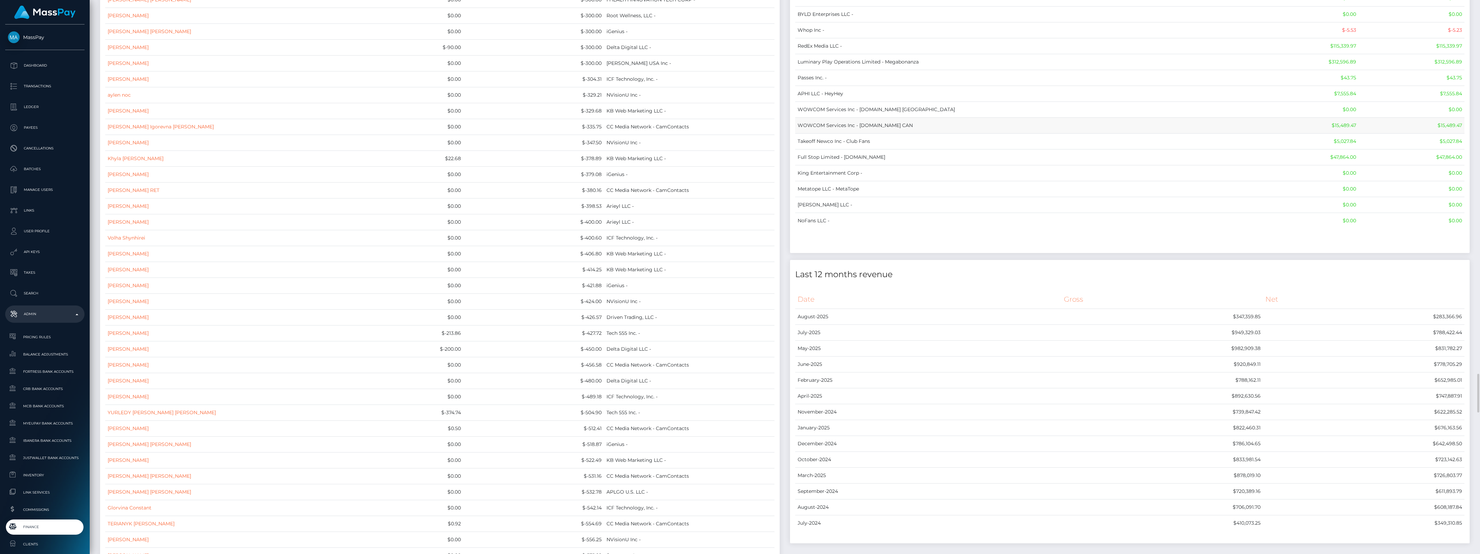 The image size is (1480, 554). Describe the element at coordinates (928, 333) in the screenshot. I see `td: July-2025` at that location.